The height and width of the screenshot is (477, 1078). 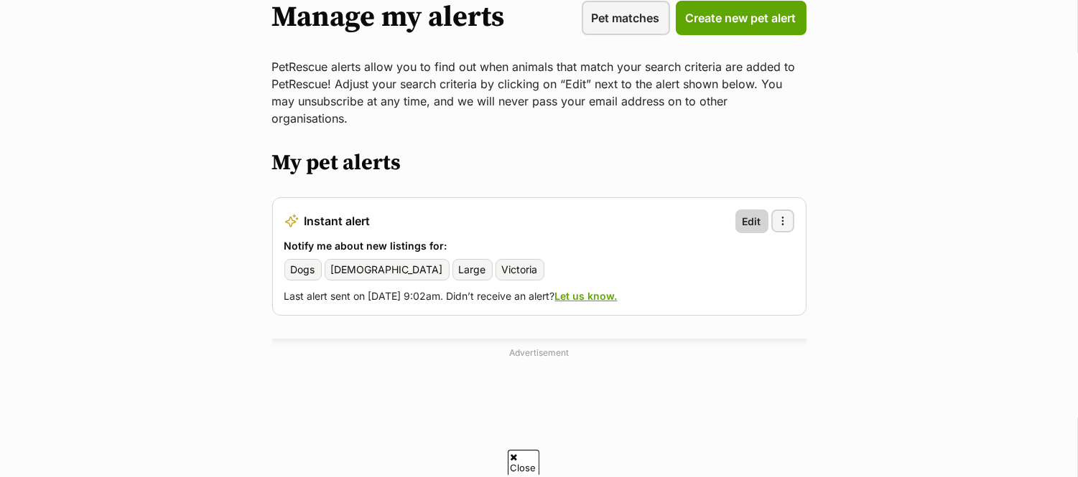 I want to click on a: Create new pet alert, so click(x=741, y=18).